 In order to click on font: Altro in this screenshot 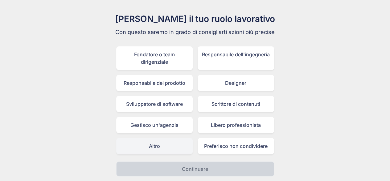, I will do `click(155, 146)`.